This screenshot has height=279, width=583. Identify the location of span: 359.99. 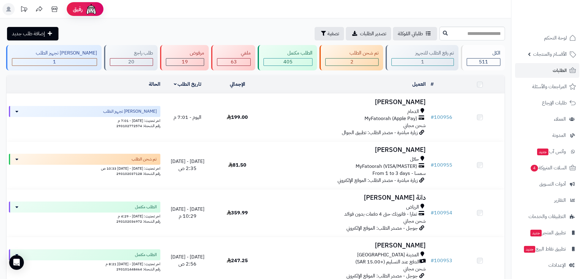
(237, 213).